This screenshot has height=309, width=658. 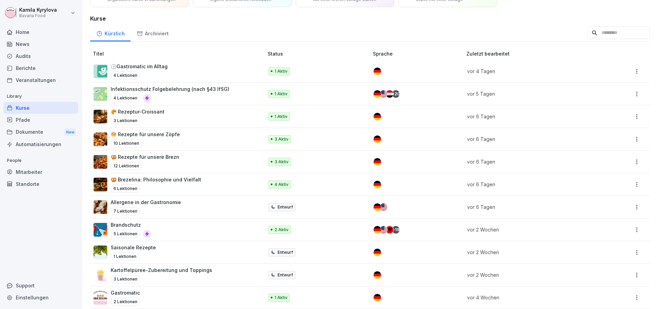 I want to click on div: Audits, so click(x=41, y=56).